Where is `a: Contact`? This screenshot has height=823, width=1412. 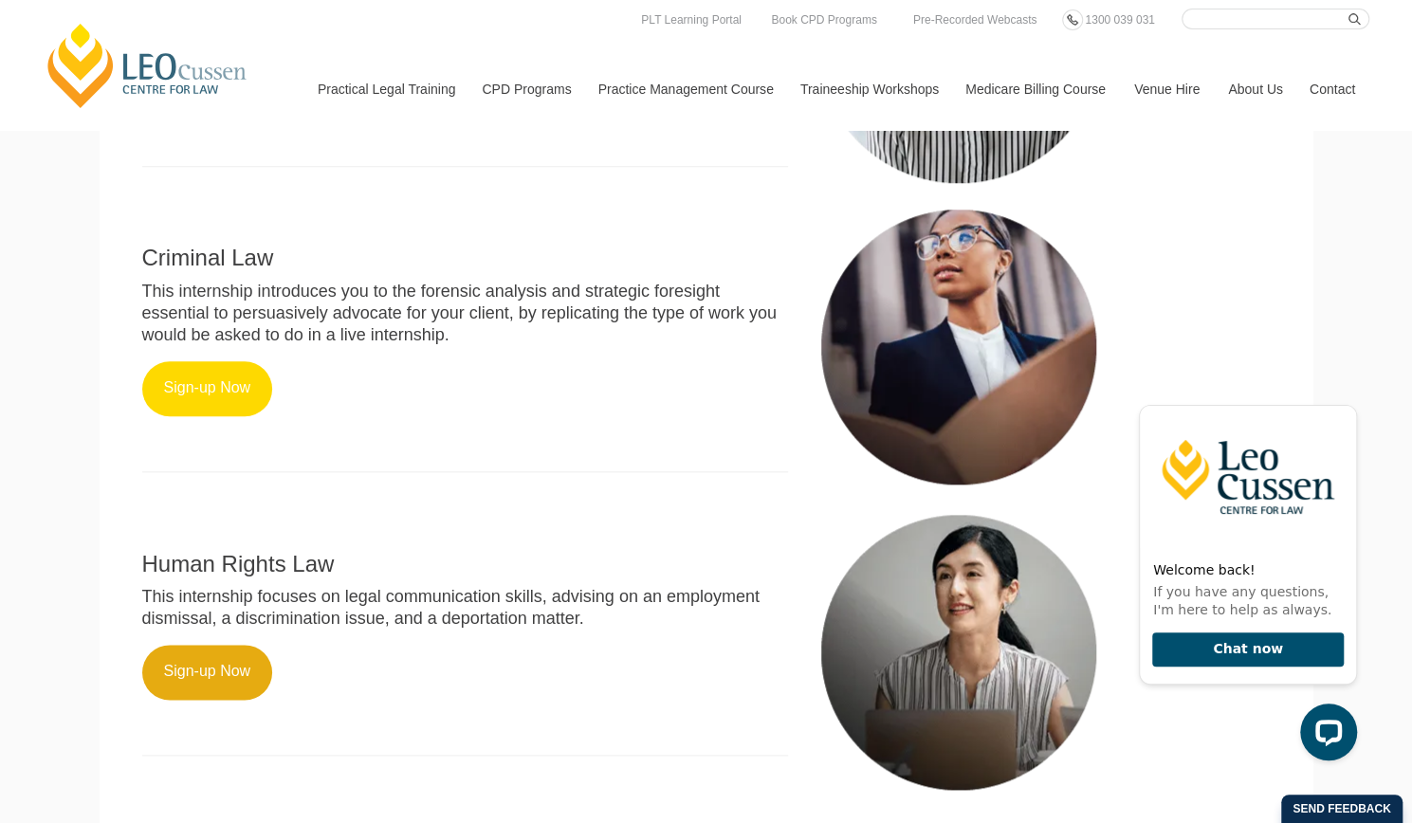 a: Contact is located at coordinates (1332, 89).